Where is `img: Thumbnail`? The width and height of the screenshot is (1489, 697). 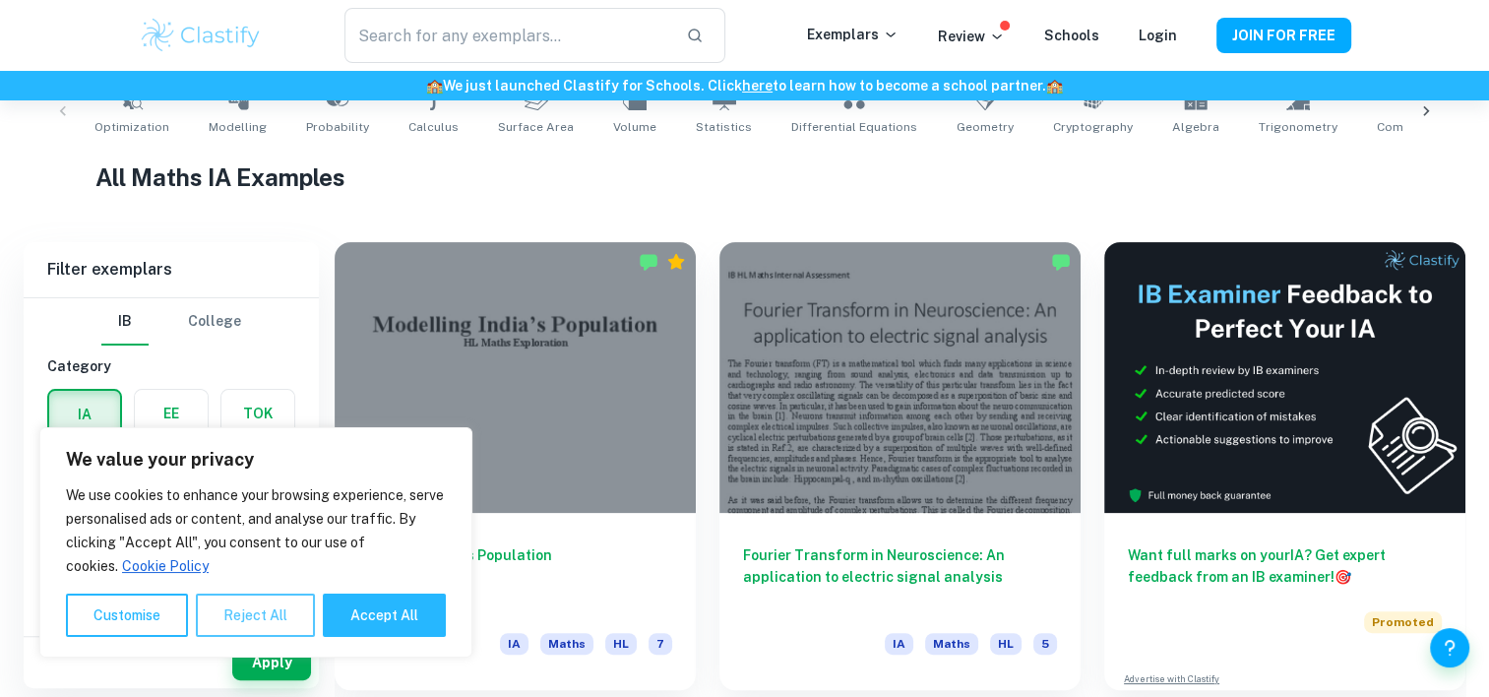 img: Thumbnail is located at coordinates (1284, 377).